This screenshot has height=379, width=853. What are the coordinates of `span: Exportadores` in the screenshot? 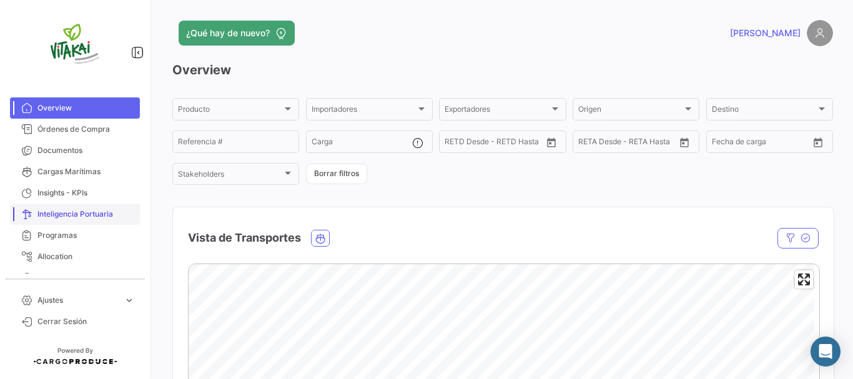 It's located at (497, 111).